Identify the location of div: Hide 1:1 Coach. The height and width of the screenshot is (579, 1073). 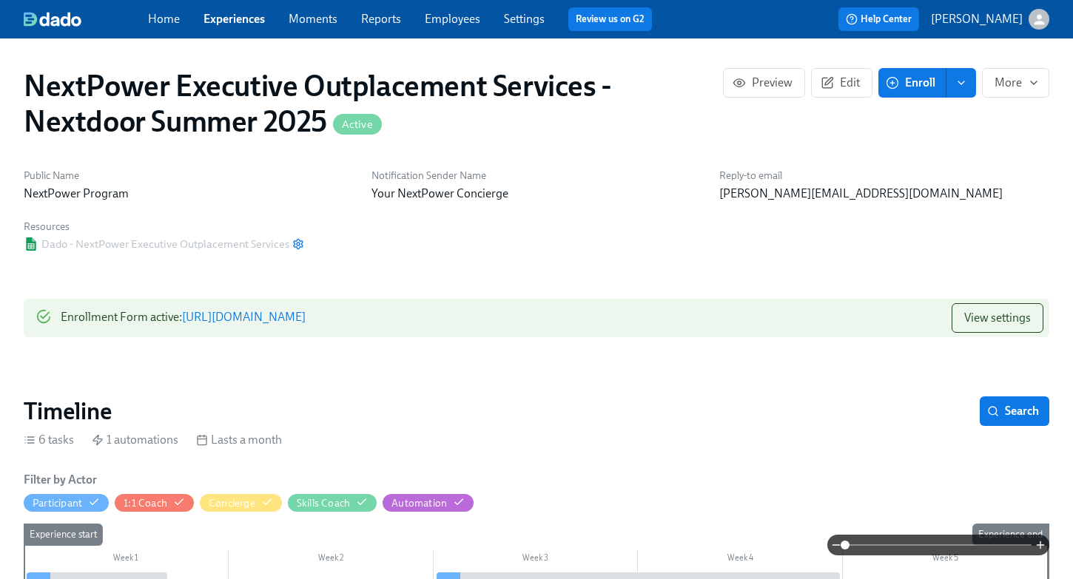
(145, 503).